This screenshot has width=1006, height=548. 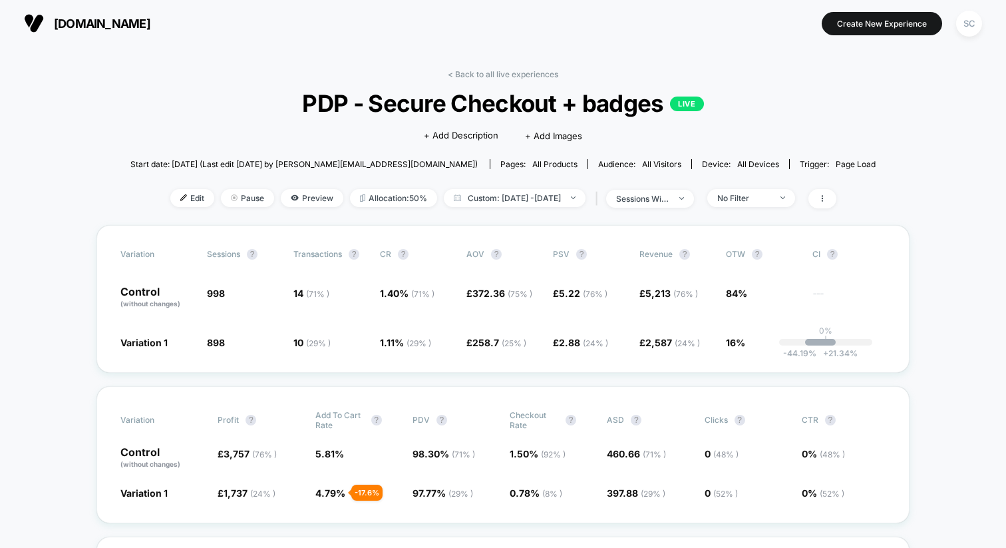 I want to click on span: 1.50 %, so click(x=538, y=453).